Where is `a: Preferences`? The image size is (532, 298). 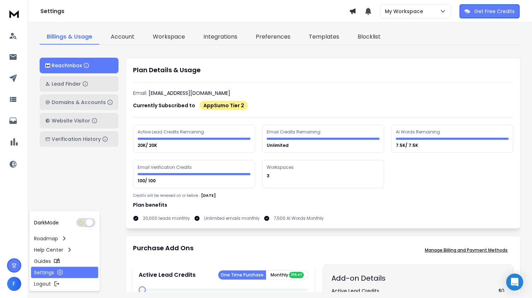 a: Preferences is located at coordinates (273, 37).